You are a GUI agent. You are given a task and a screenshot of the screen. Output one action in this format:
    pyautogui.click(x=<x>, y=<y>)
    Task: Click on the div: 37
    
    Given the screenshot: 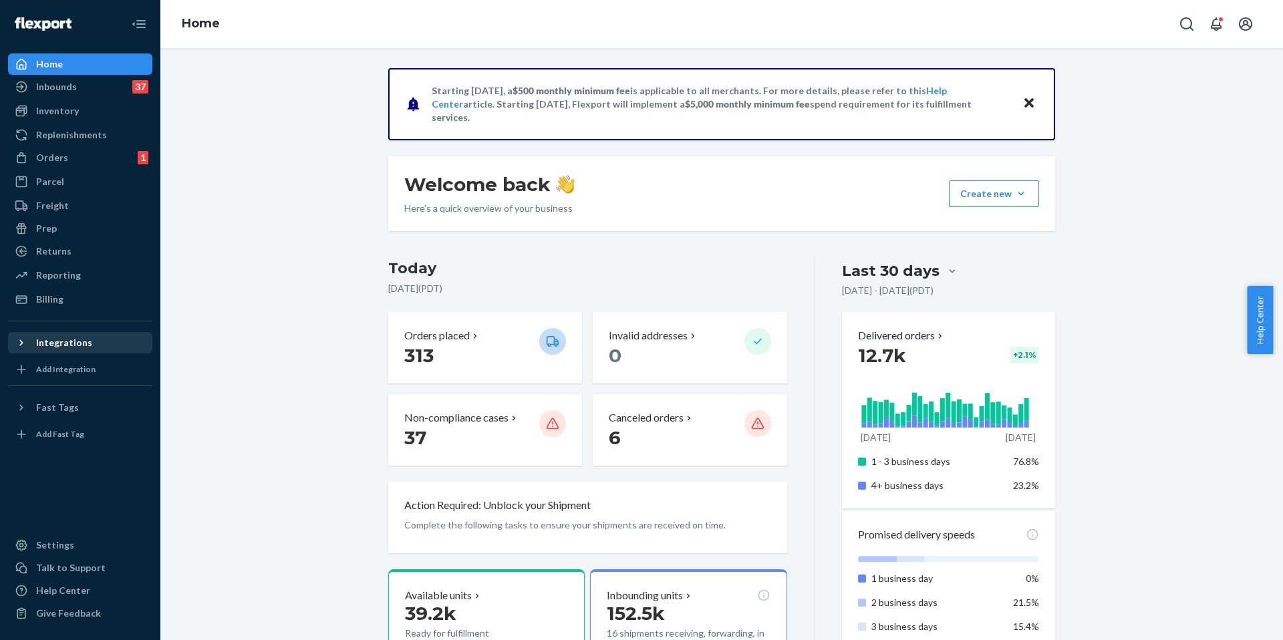 What is the action you would take?
    pyautogui.click(x=140, y=87)
    